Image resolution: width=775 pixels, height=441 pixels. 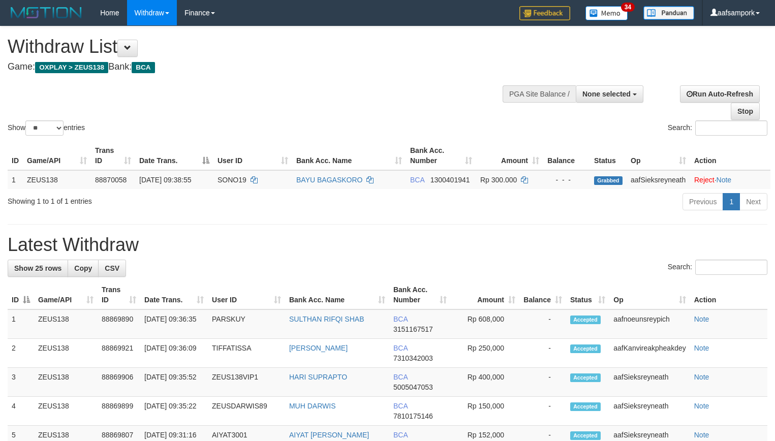 I want to click on a: Stop, so click(x=745, y=111).